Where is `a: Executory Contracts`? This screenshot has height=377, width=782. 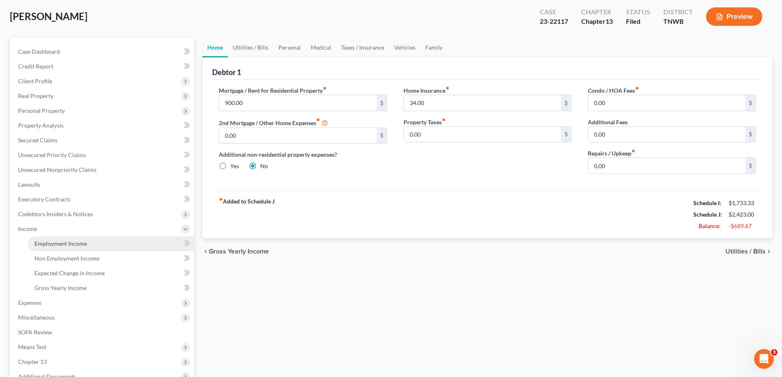
a: Executory Contracts is located at coordinates (103, 199).